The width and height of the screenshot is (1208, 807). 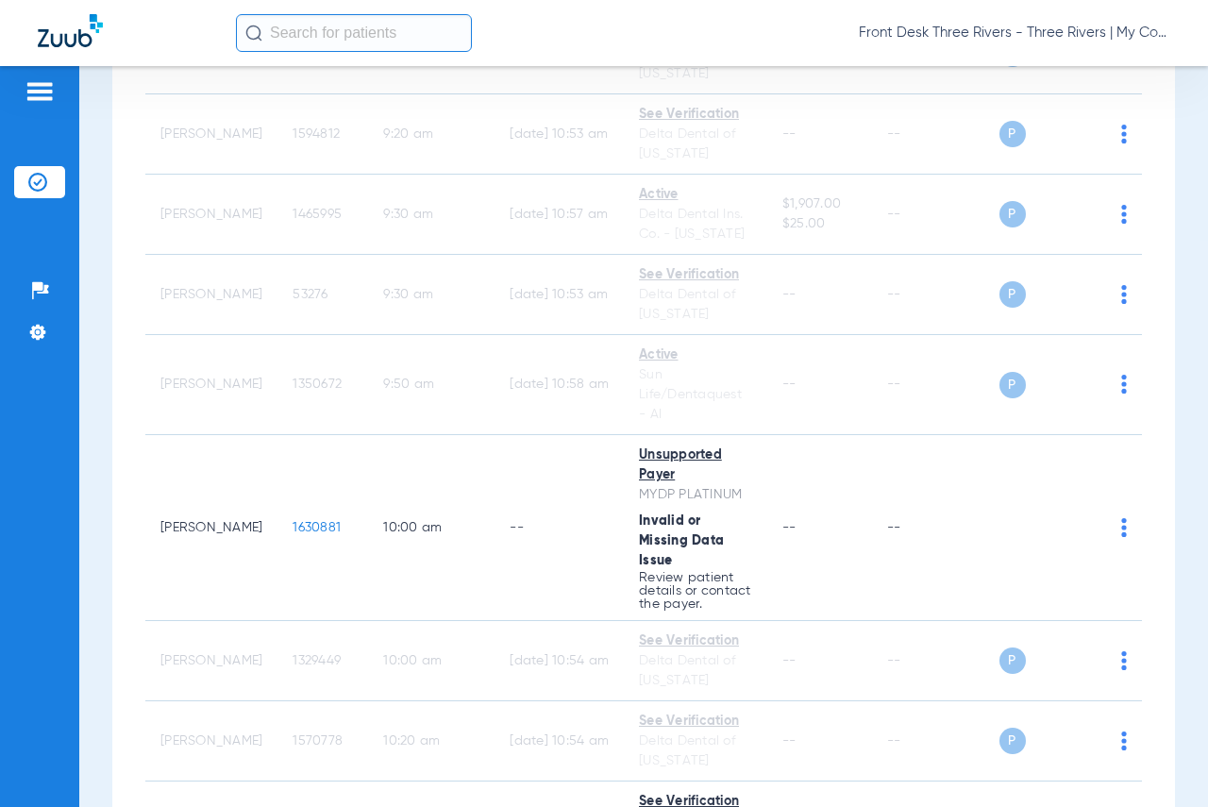 What do you see at coordinates (317, 384) in the screenshot?
I see `span: 1350672` at bounding box center [317, 384].